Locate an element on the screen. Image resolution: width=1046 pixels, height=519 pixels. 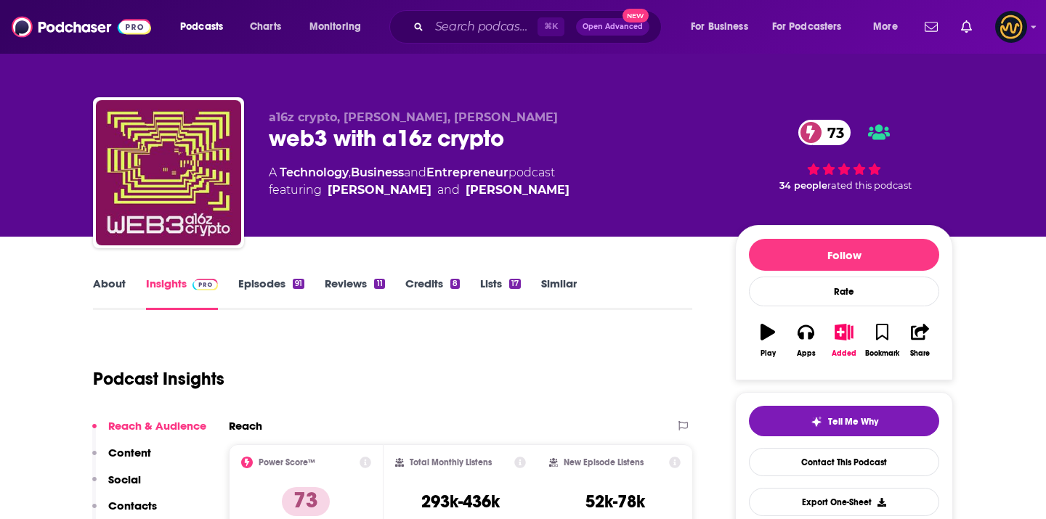
span: Podcasts is located at coordinates (201, 27).